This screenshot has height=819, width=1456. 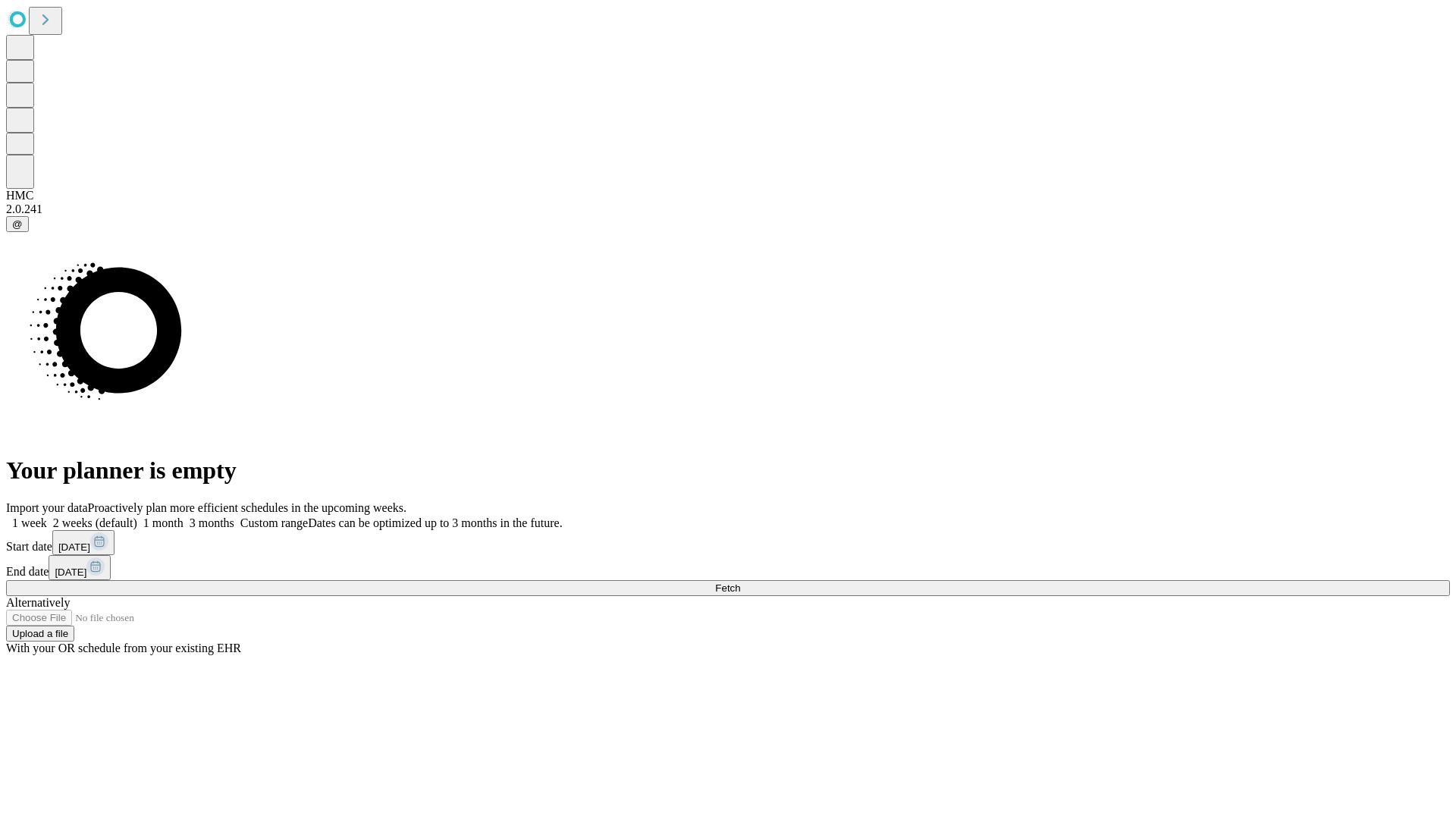 What do you see at coordinates (163, 522) in the screenshot?
I see `span: 1 month` at bounding box center [163, 522].